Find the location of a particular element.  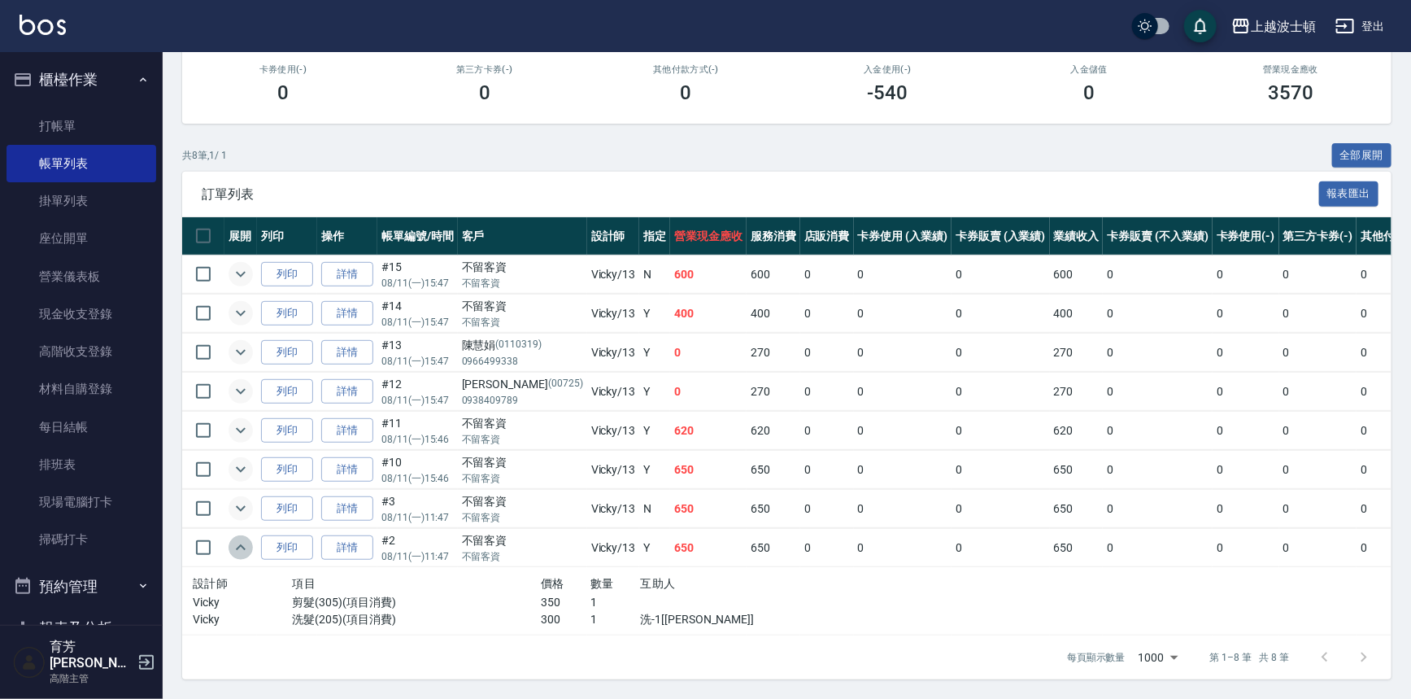

th: 客戶 is located at coordinates (522, 236).